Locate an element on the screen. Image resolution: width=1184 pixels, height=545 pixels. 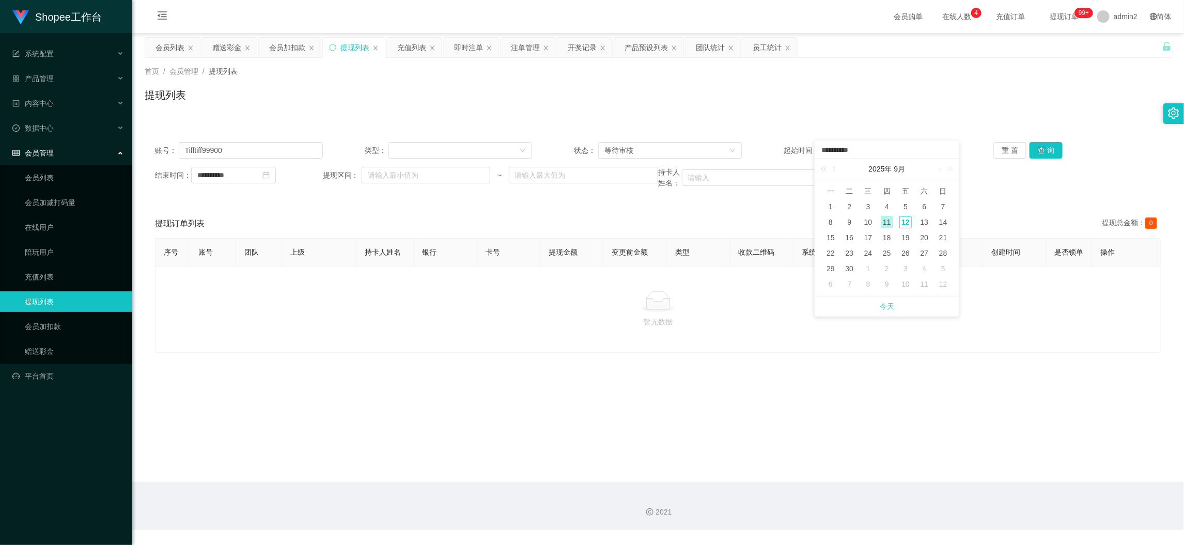
div: 11 is located at coordinates (925, 284).